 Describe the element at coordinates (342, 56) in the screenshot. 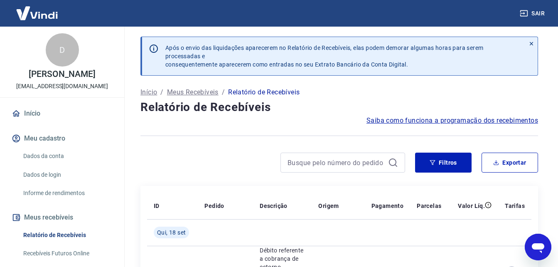

I see `p: Após o envio das liquidações aparecerem no Relatório de Recebíveis, elas podem demorar algumas ho...` at that location.